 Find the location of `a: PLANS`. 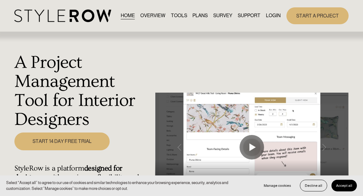

a: PLANS is located at coordinates (200, 16).